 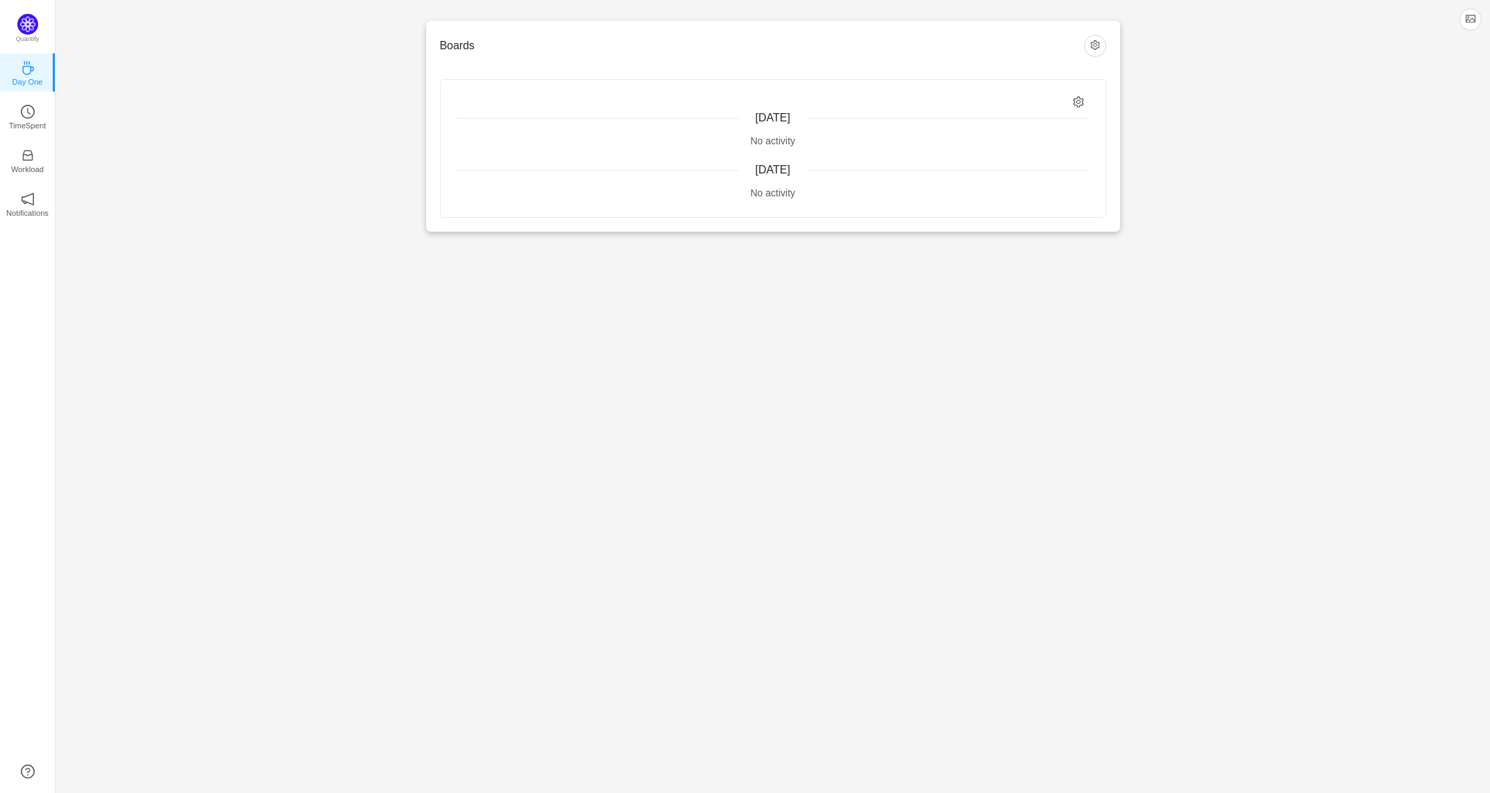 I want to click on p: Notifications, so click(x=27, y=213).